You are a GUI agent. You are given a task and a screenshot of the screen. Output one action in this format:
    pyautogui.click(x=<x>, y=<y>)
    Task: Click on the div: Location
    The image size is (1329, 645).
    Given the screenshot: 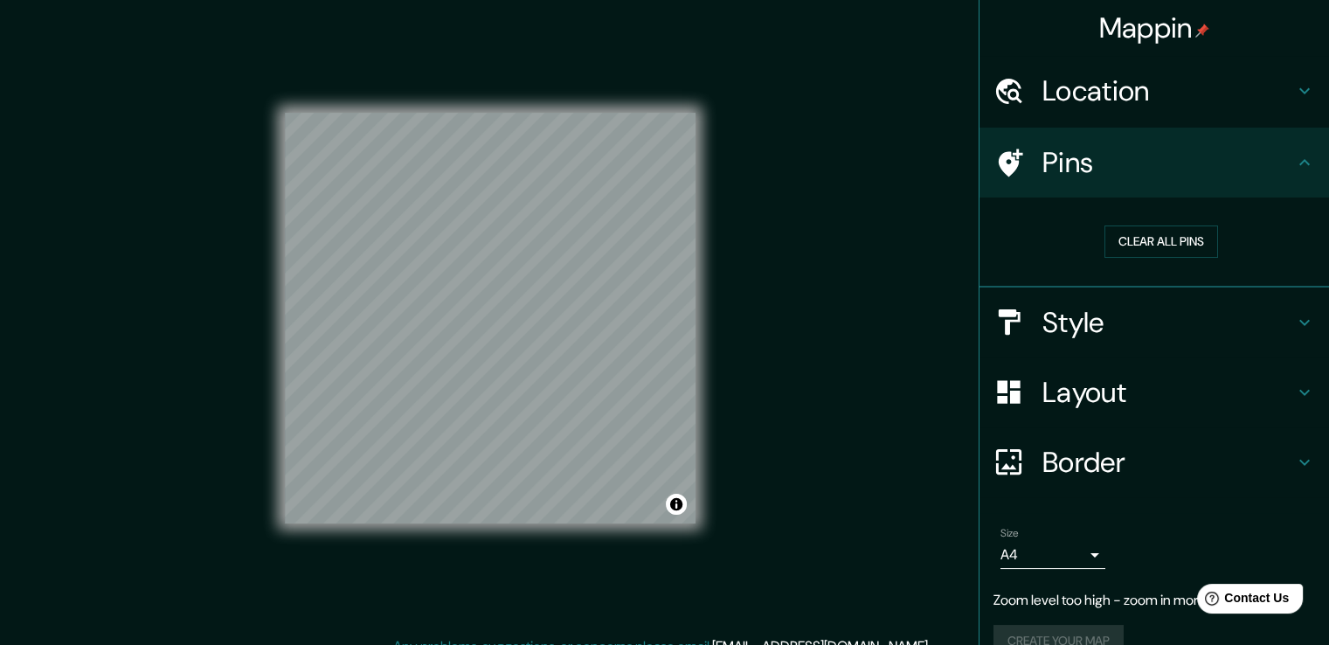 What is the action you would take?
    pyautogui.click(x=1155, y=91)
    